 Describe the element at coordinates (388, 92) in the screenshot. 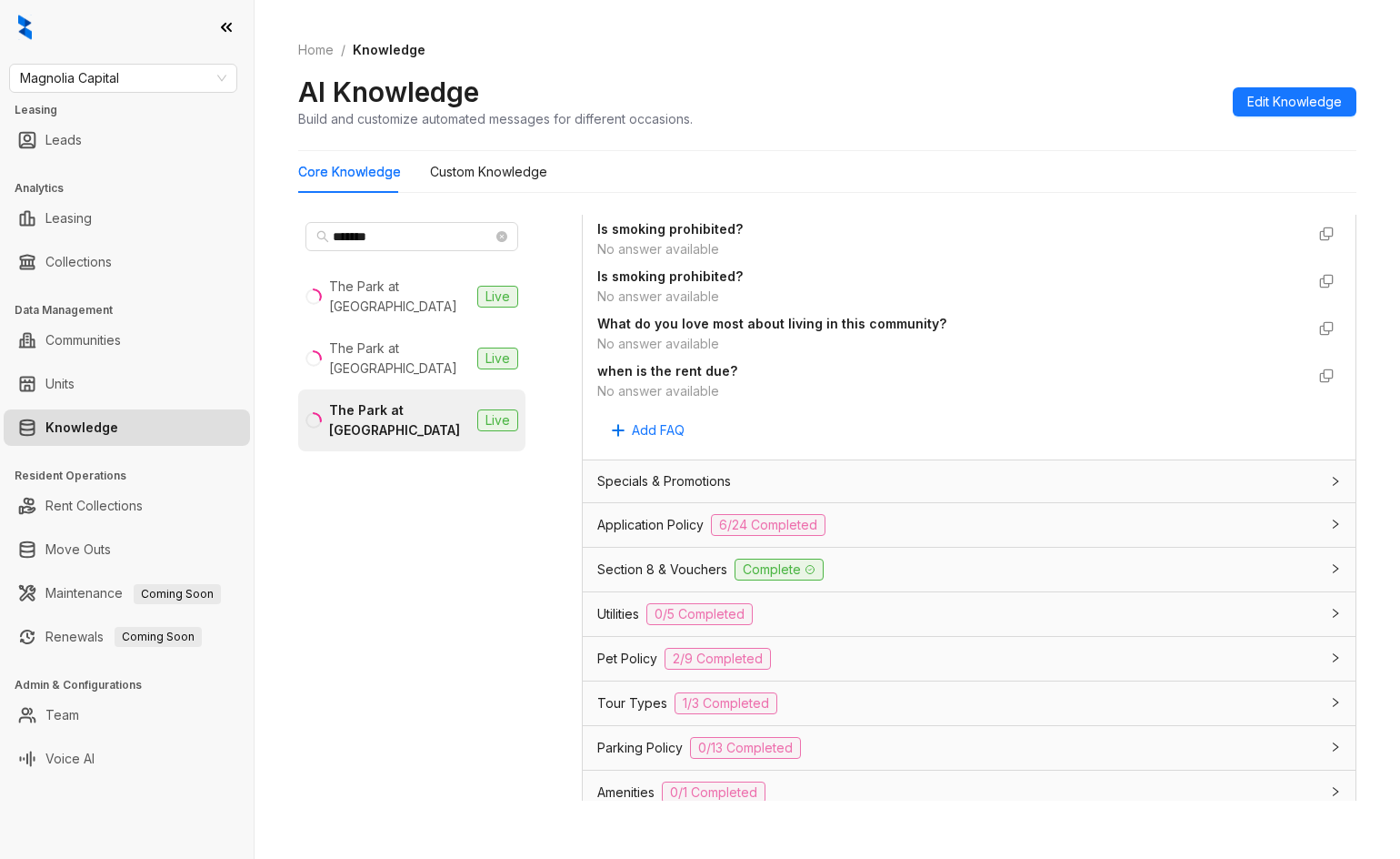

I see `h2: AI Knowledge` at that location.